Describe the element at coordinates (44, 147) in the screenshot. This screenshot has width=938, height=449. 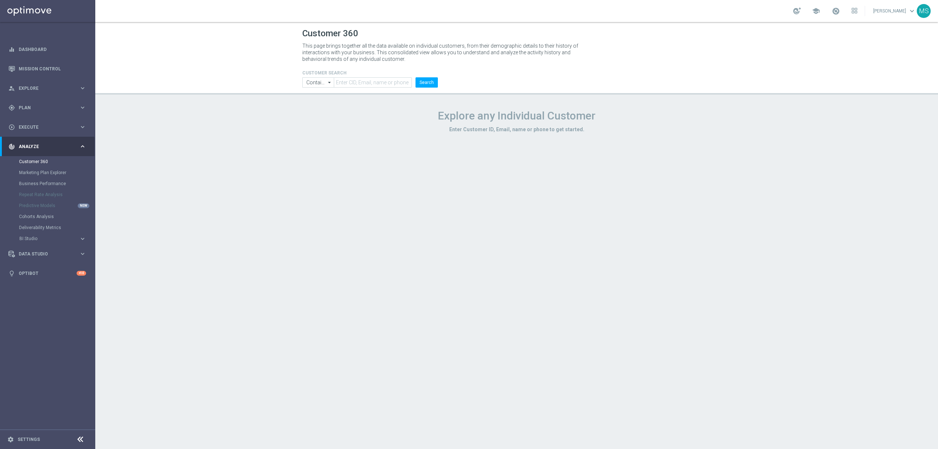
I see `div: Analyze` at that location.